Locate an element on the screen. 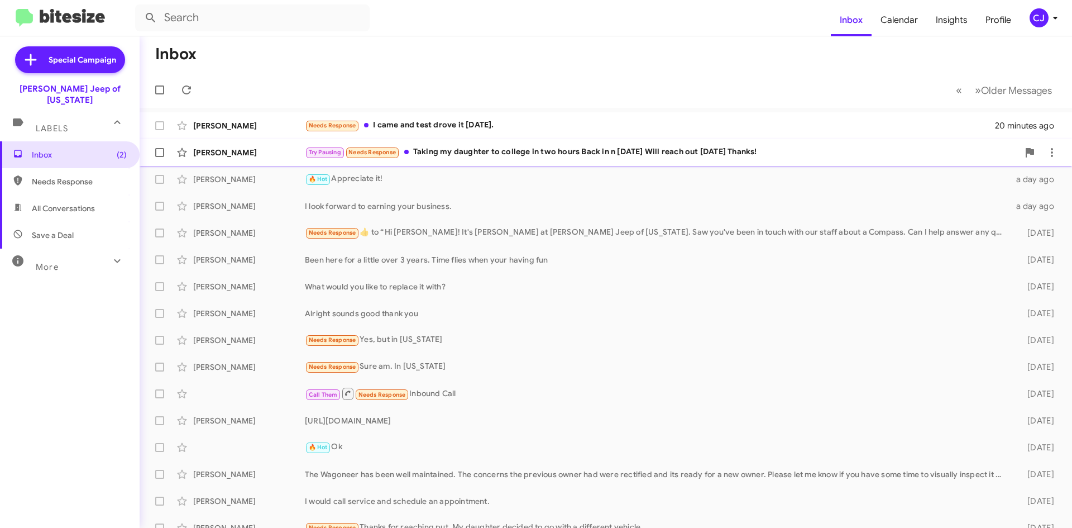 This screenshot has width=1072, height=528. div: Been here for a little over 3 years. Time flies when your having fun is located at coordinates (657, 260).